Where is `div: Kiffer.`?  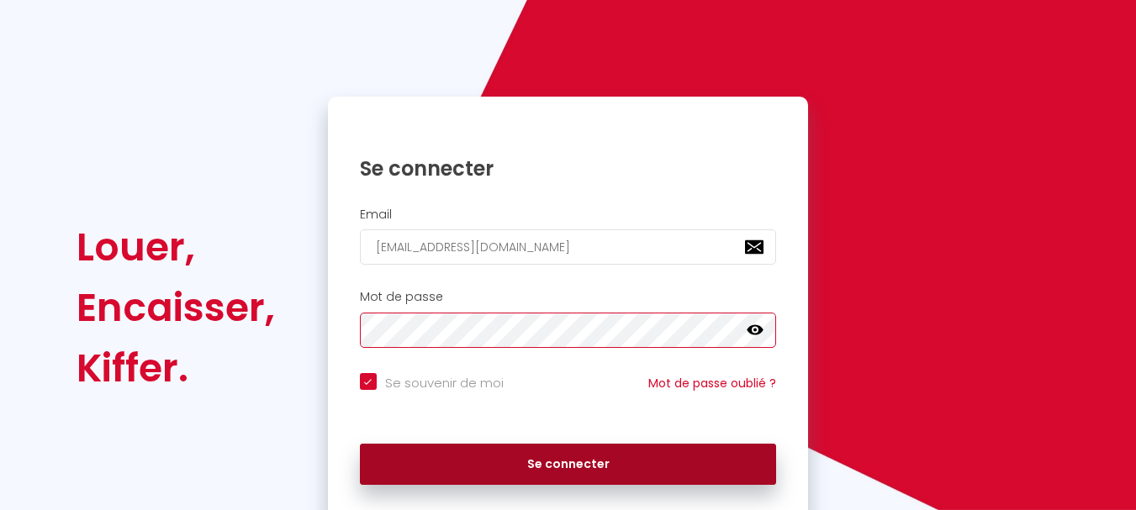
div: Kiffer. is located at coordinates (176, 368).